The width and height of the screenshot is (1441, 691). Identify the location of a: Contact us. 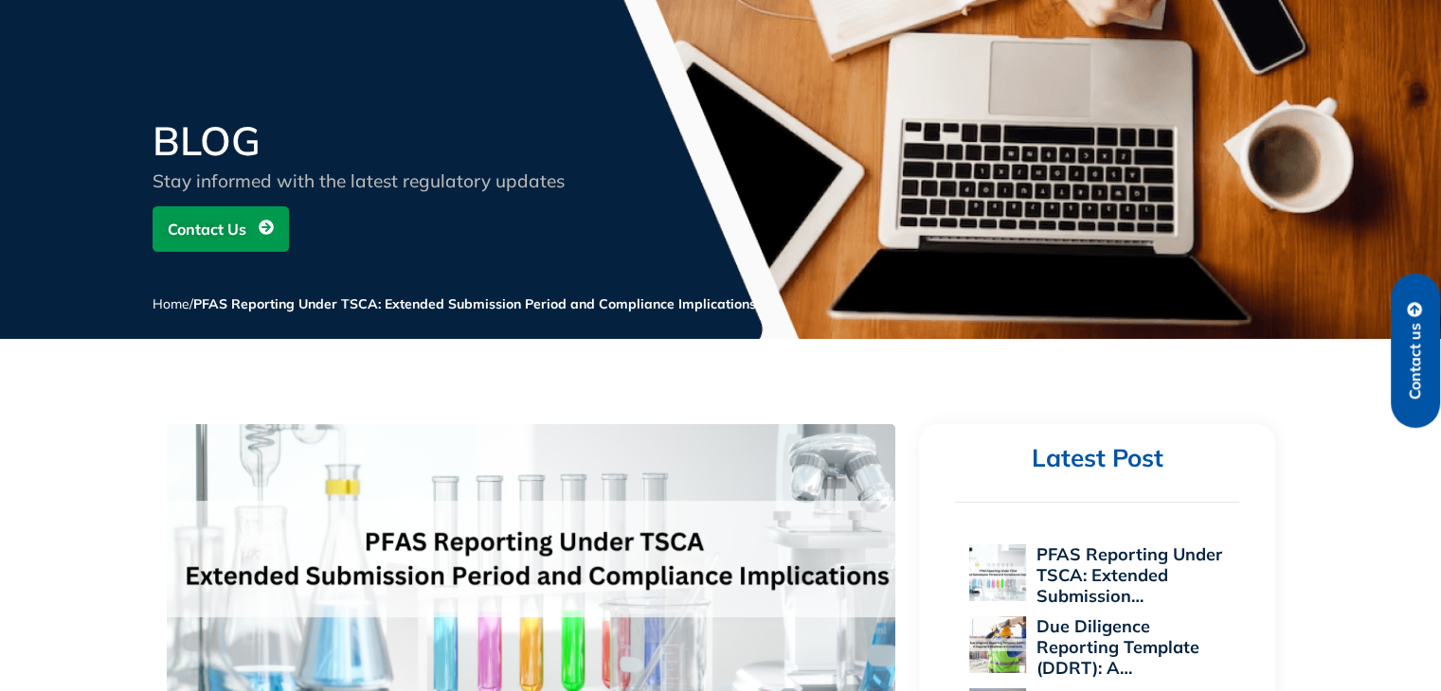
(1415, 350).